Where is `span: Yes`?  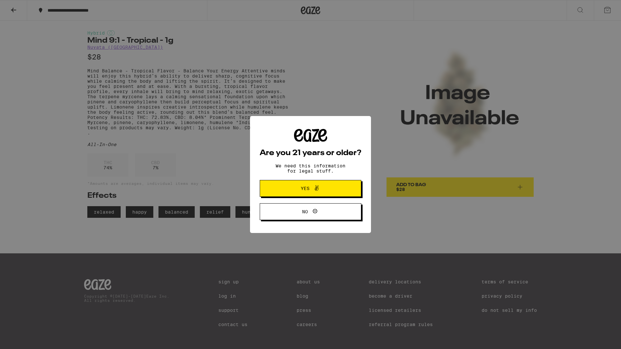 span: Yes is located at coordinates (305, 188).